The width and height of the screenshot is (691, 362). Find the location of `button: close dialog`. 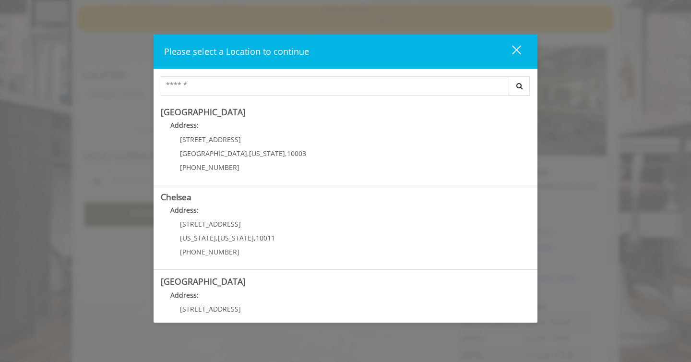

button: close dialog is located at coordinates (510, 51).